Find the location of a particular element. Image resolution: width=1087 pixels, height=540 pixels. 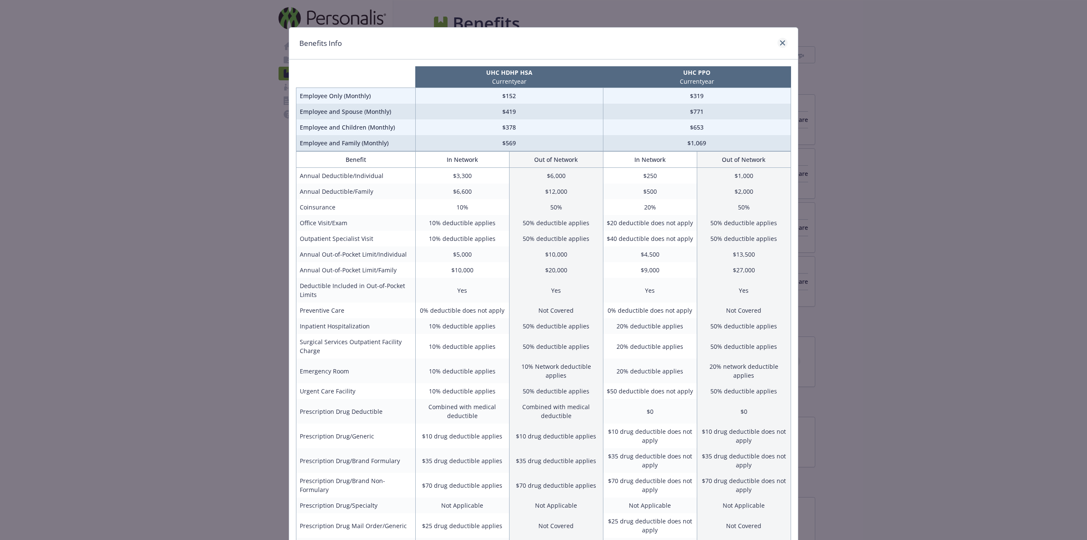

a: close is located at coordinates (783, 43).